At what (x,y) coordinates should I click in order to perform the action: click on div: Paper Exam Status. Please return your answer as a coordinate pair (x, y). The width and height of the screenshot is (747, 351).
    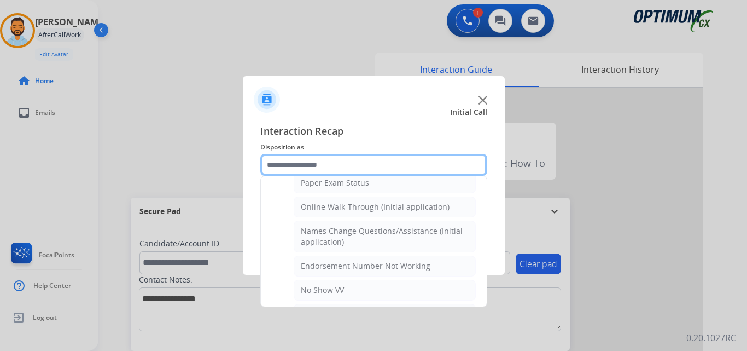
    Looking at the image, I should click on (335, 183).